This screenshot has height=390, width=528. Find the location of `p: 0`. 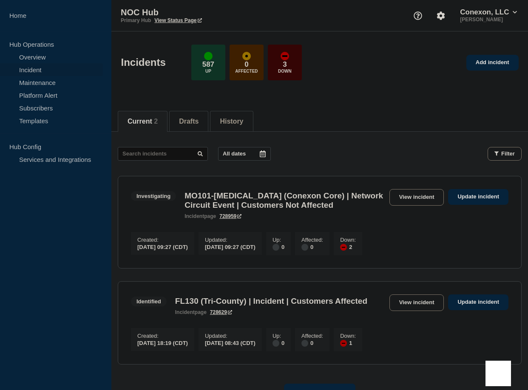

p: 0 is located at coordinates (246, 65).